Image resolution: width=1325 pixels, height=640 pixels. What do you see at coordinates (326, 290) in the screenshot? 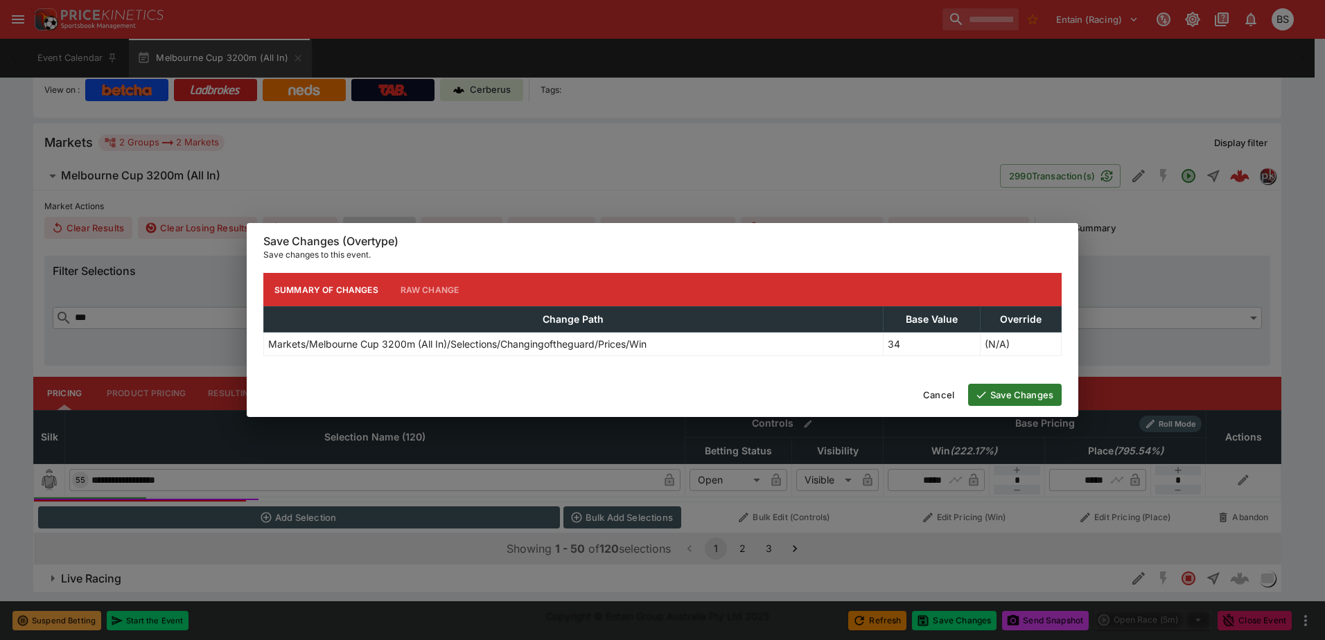
I see `button: Summary of Changes` at bounding box center [326, 290].